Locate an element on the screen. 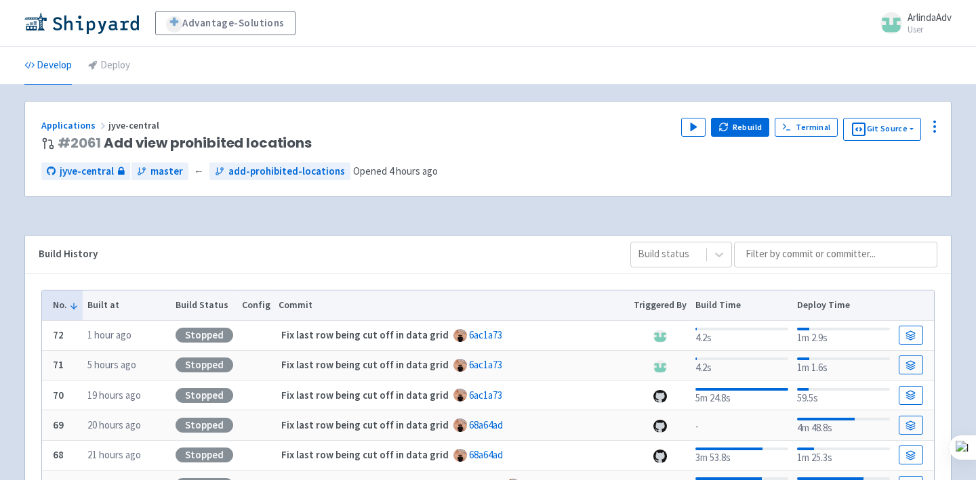 The height and width of the screenshot is (480, 976). button: Rebuild is located at coordinates (740, 127).